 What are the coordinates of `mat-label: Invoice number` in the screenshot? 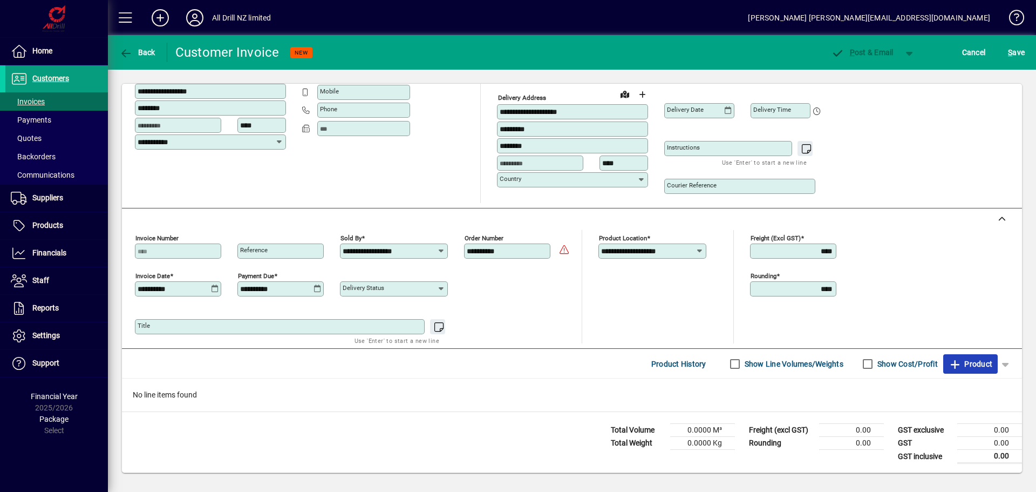 It's located at (157, 238).